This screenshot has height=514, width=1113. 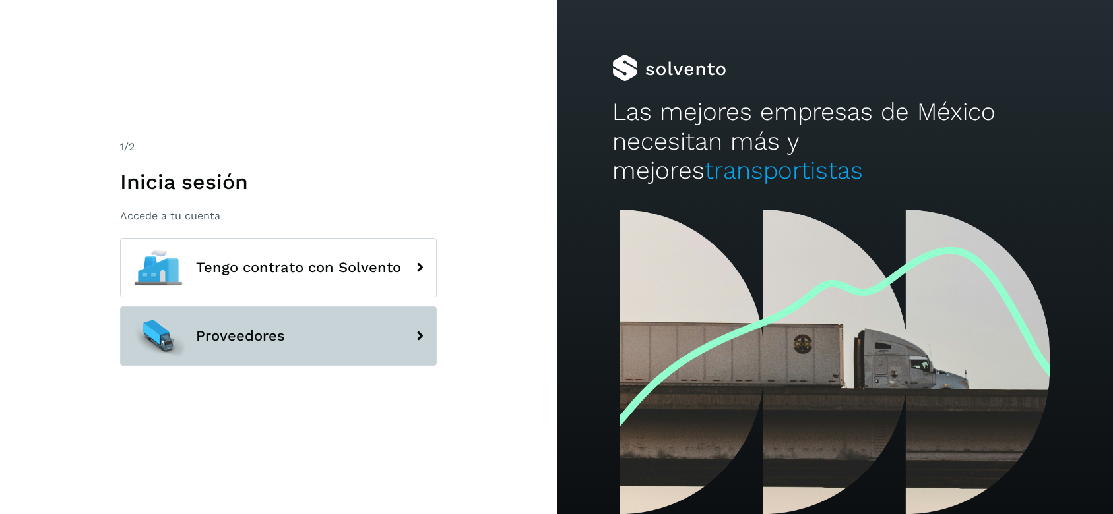 I want to click on p: Accede a tu cuenta, so click(x=278, y=216).